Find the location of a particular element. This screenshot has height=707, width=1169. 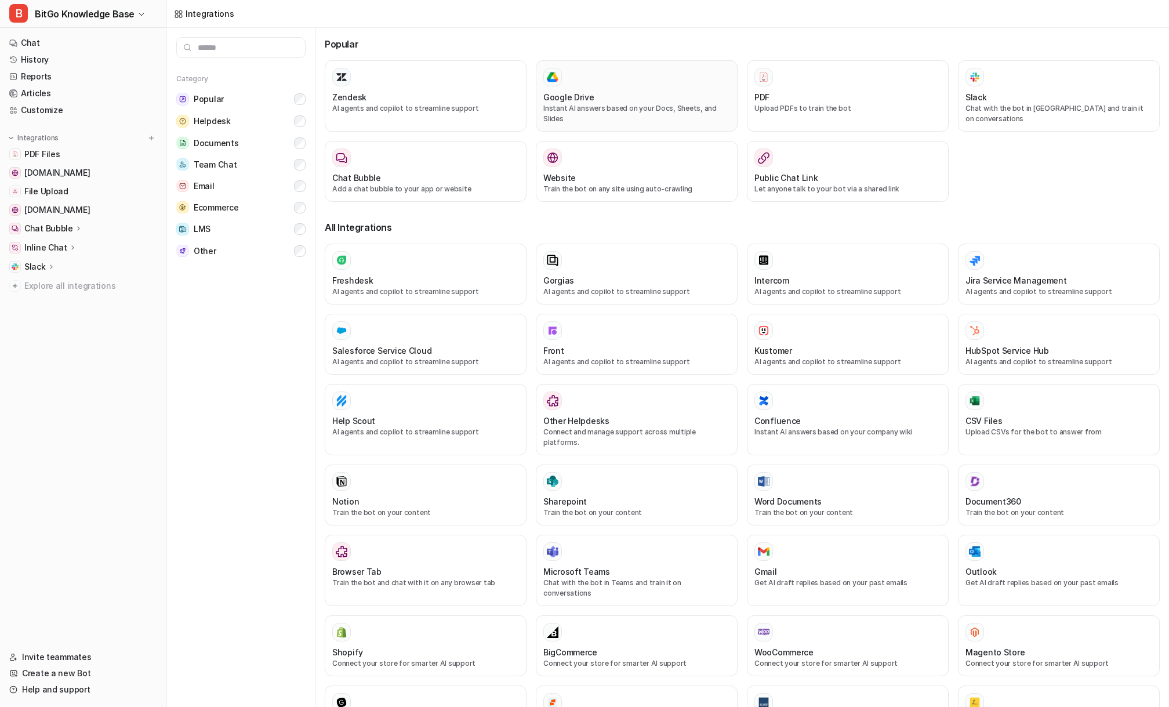

img: Sharepoint is located at coordinates (553, 481).